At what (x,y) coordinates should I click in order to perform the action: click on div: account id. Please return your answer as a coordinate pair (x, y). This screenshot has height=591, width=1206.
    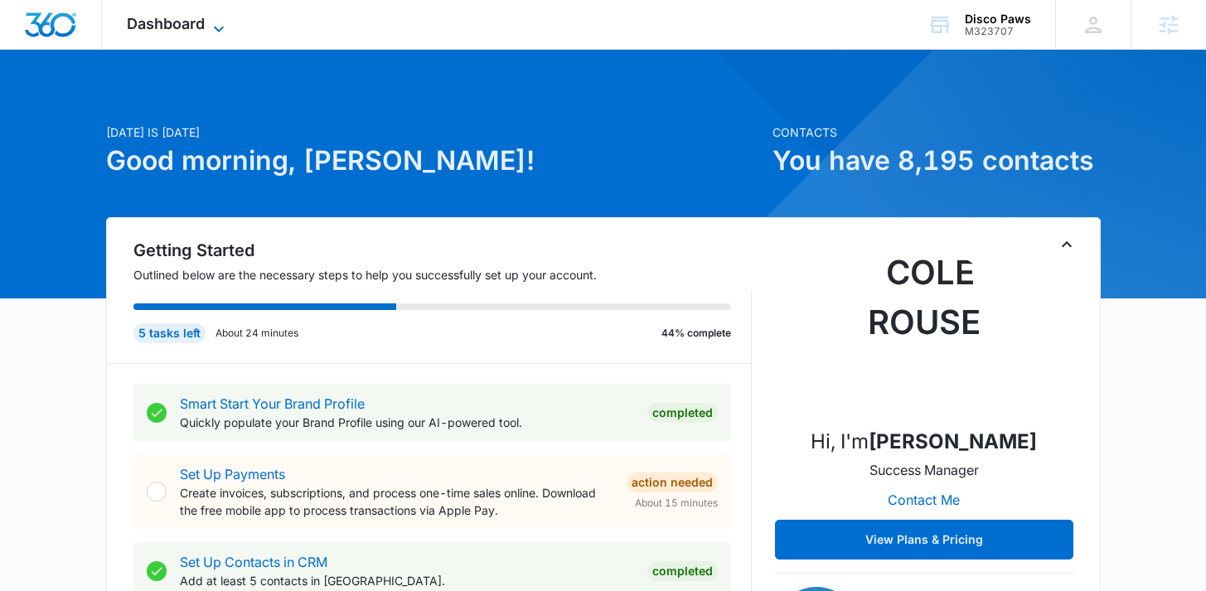
    Looking at the image, I should click on (998, 31).